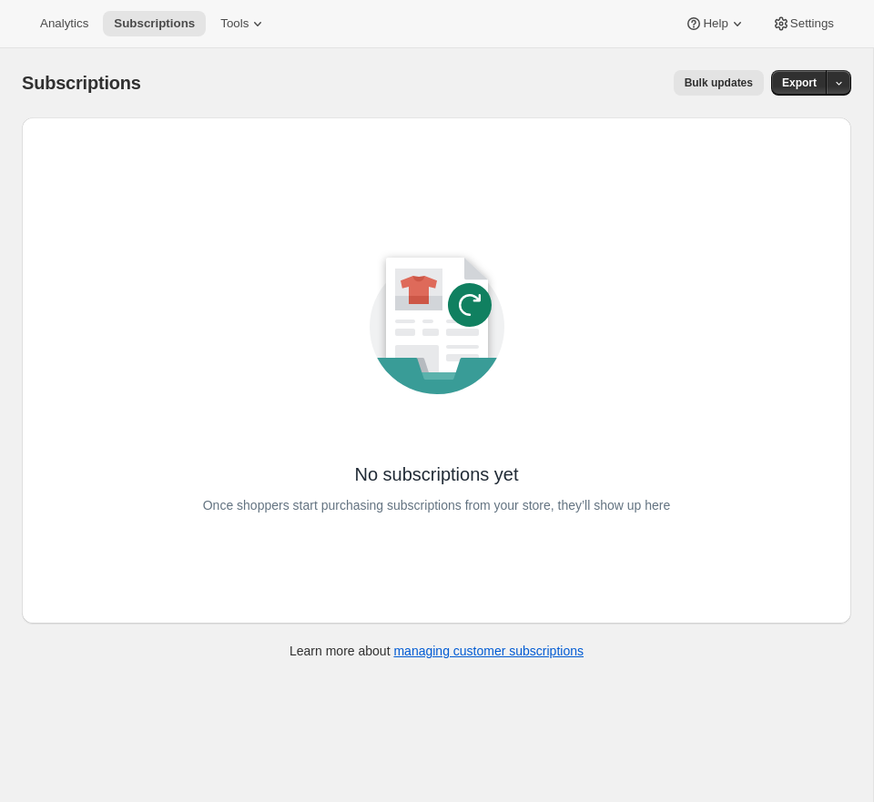  Describe the element at coordinates (803, 24) in the screenshot. I see `button: Settings` at that location.